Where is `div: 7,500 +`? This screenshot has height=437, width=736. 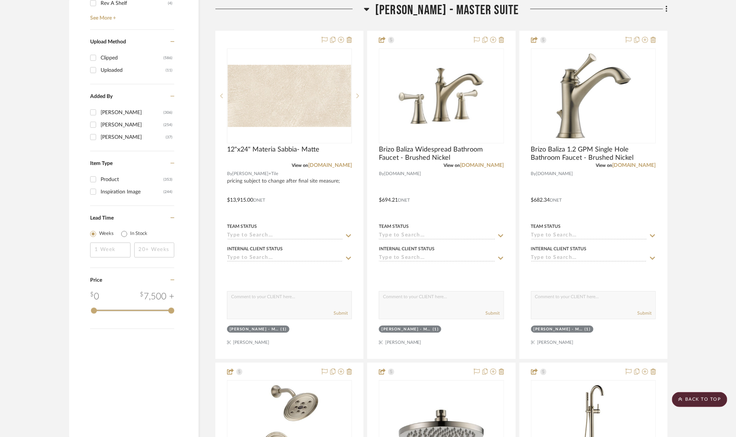 div: 7,500 + is located at coordinates (157, 296).